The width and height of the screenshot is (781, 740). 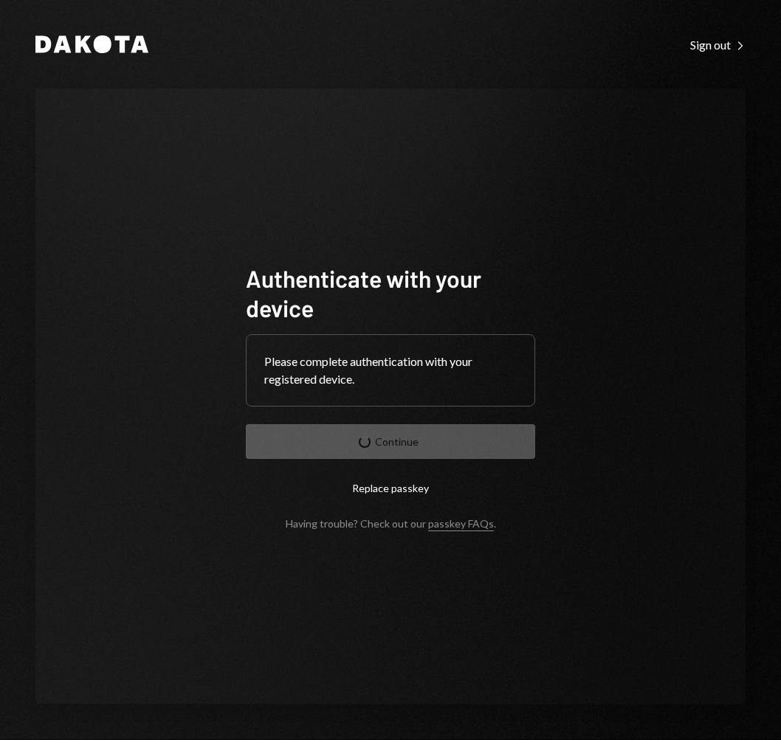 I want to click on h1: Authenticate with your device, so click(x=390, y=293).